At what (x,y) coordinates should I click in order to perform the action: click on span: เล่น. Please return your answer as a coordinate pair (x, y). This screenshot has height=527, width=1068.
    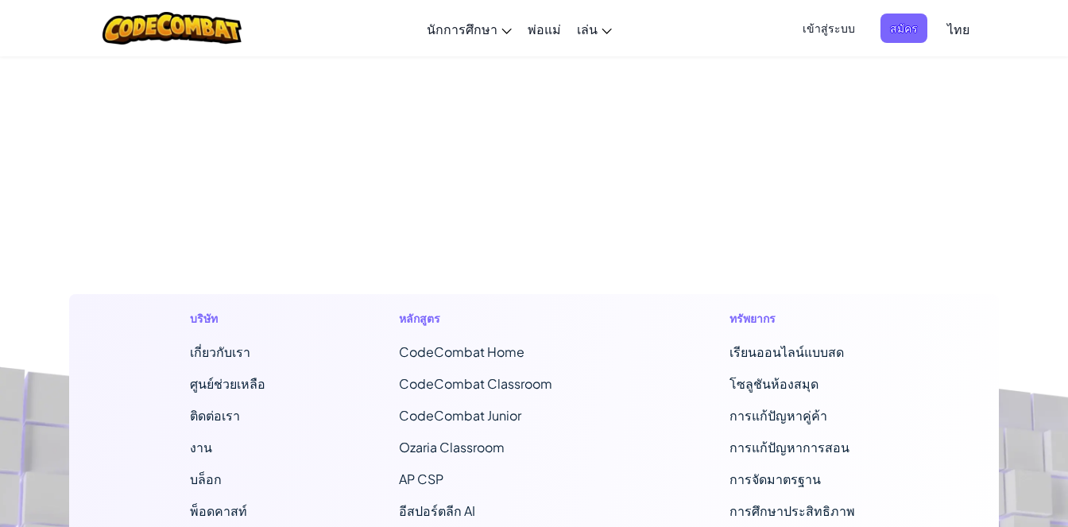
    Looking at the image, I should click on (587, 29).